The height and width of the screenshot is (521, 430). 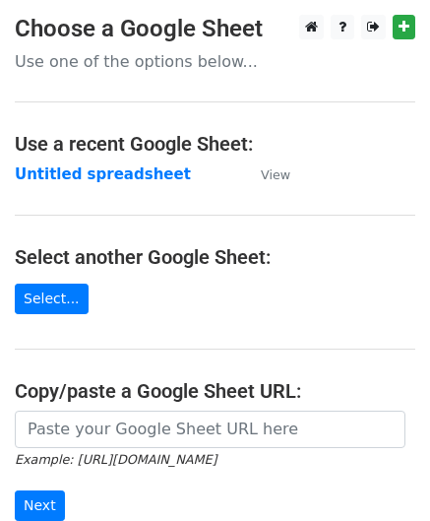 I want to click on h4: Copy/paste a Google Sheet URL:, so click(x=215, y=391).